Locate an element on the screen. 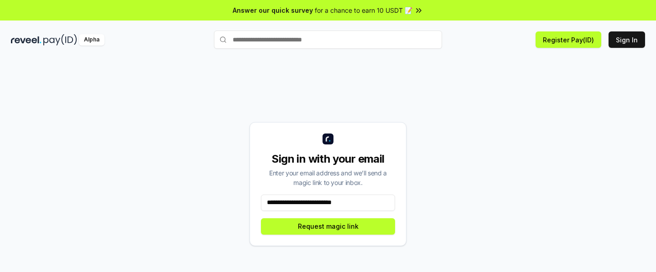 The width and height of the screenshot is (656, 272). div: Enter your email address and we’ll send a magic link to your inbox. is located at coordinates (328, 178).